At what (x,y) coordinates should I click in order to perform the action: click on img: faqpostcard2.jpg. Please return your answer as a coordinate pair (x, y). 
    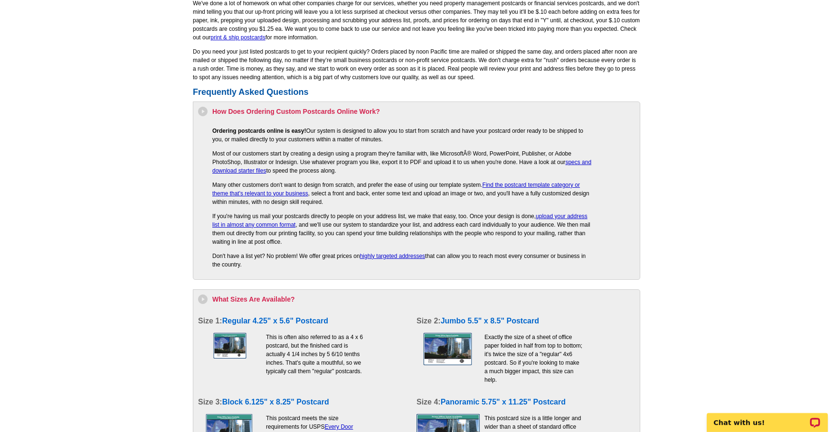
    Looking at the image, I should click on (448, 358).